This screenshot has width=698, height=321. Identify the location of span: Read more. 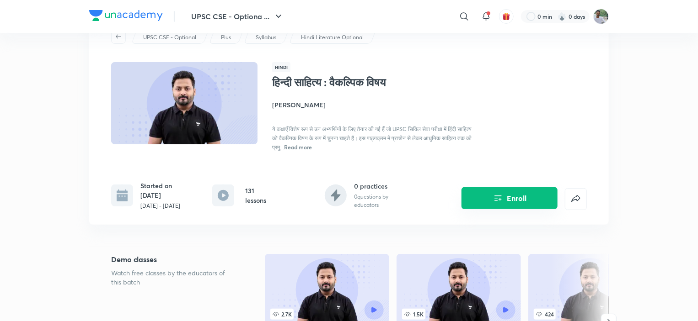
(298, 147).